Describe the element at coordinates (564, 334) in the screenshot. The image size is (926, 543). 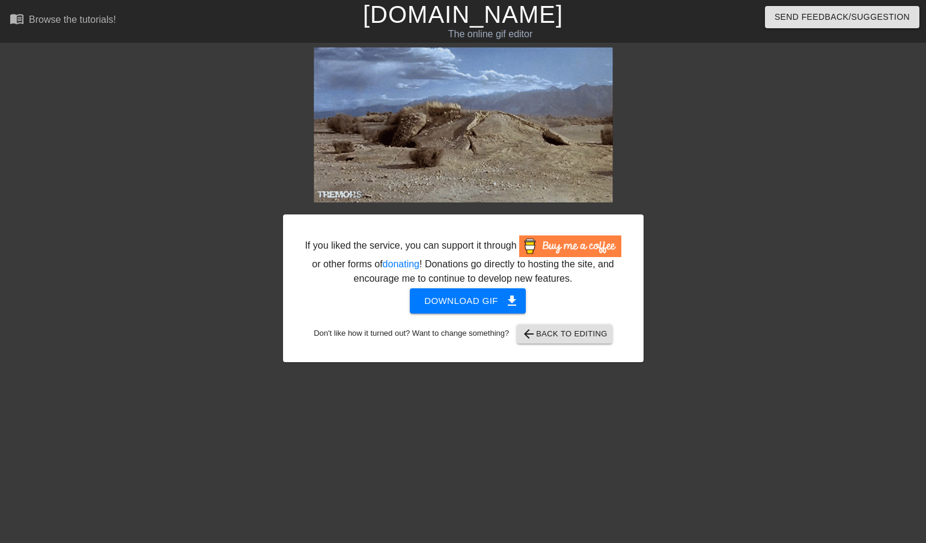
I see `button: Back to Editing` at that location.